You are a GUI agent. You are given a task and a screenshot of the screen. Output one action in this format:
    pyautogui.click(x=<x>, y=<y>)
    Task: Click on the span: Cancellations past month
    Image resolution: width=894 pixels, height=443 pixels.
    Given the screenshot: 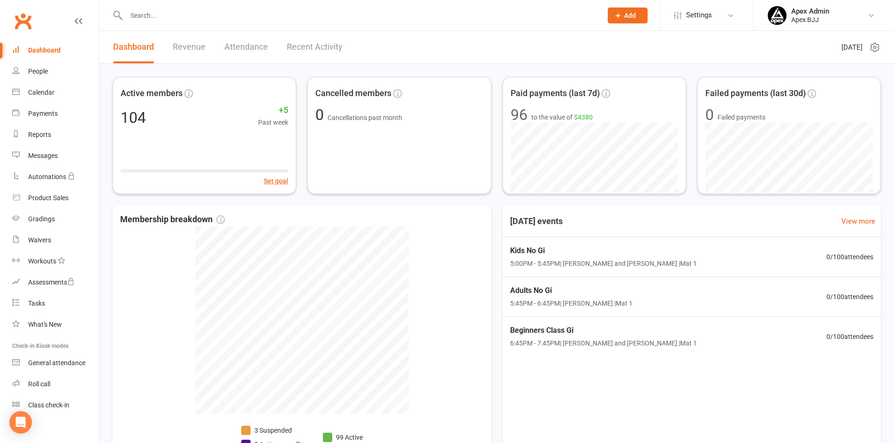 What is the action you would take?
    pyautogui.click(x=364, y=118)
    